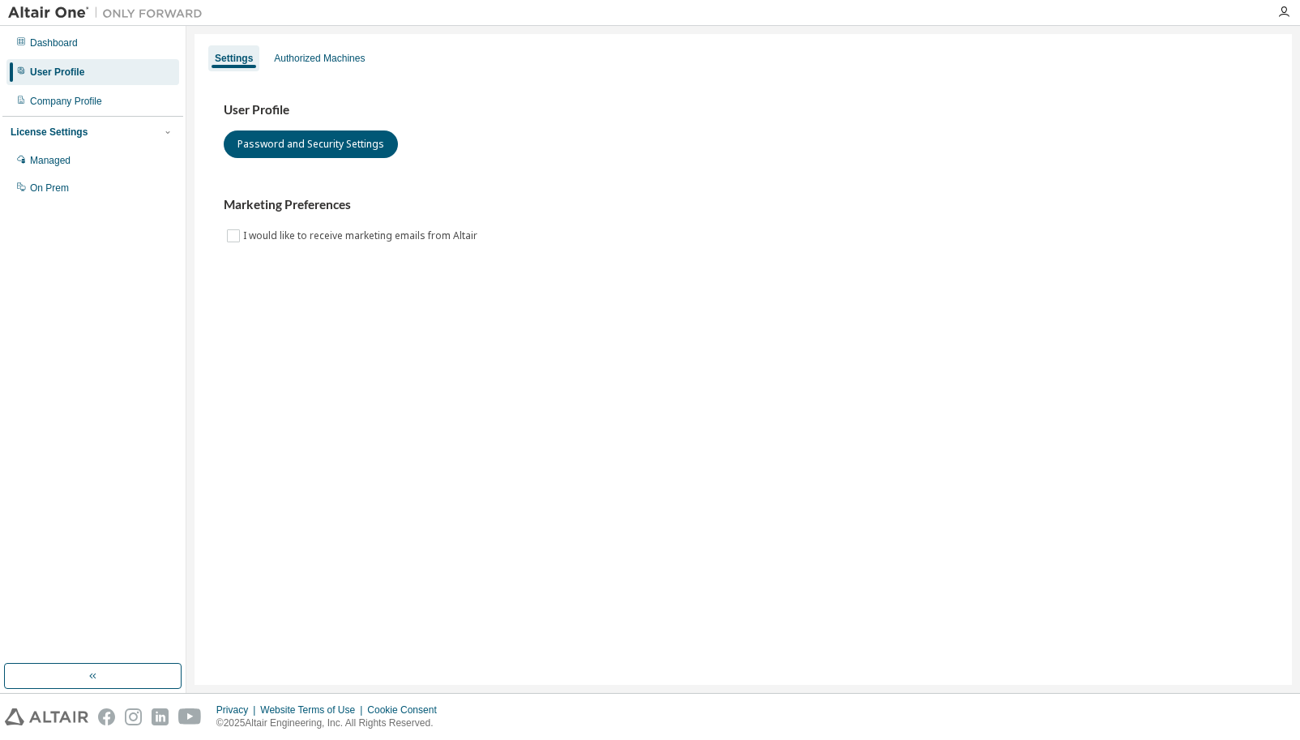 Image resolution: width=1300 pixels, height=740 pixels. Describe the element at coordinates (50, 160) in the screenshot. I see `div: Managed` at that location.